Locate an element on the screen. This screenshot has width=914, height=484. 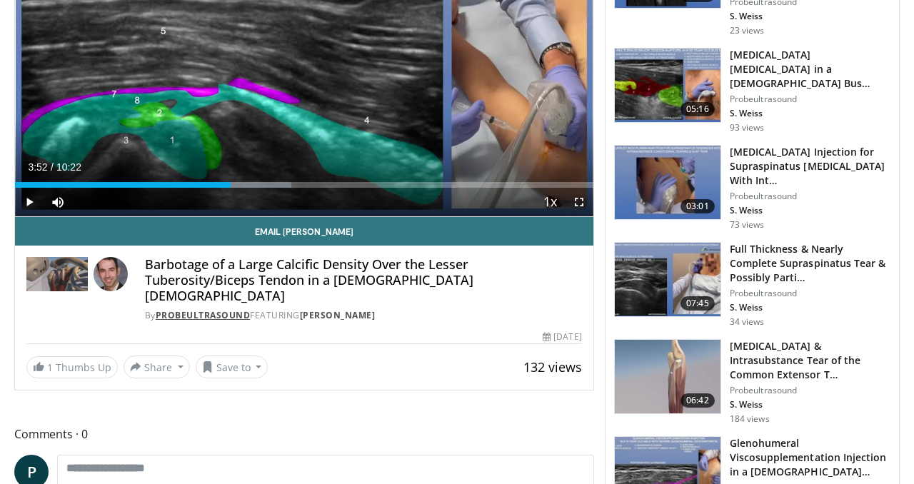
button: Share is located at coordinates (156, 367).